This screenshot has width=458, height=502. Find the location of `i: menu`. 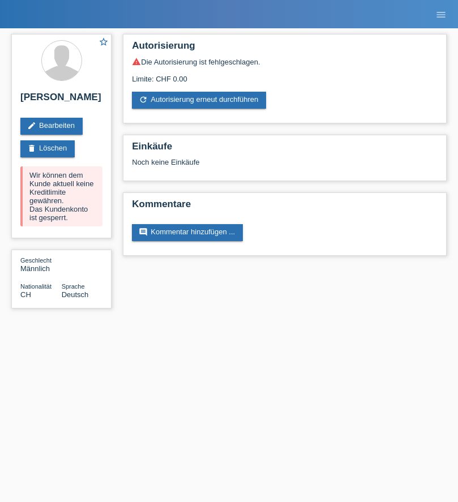

i: menu is located at coordinates (441, 15).